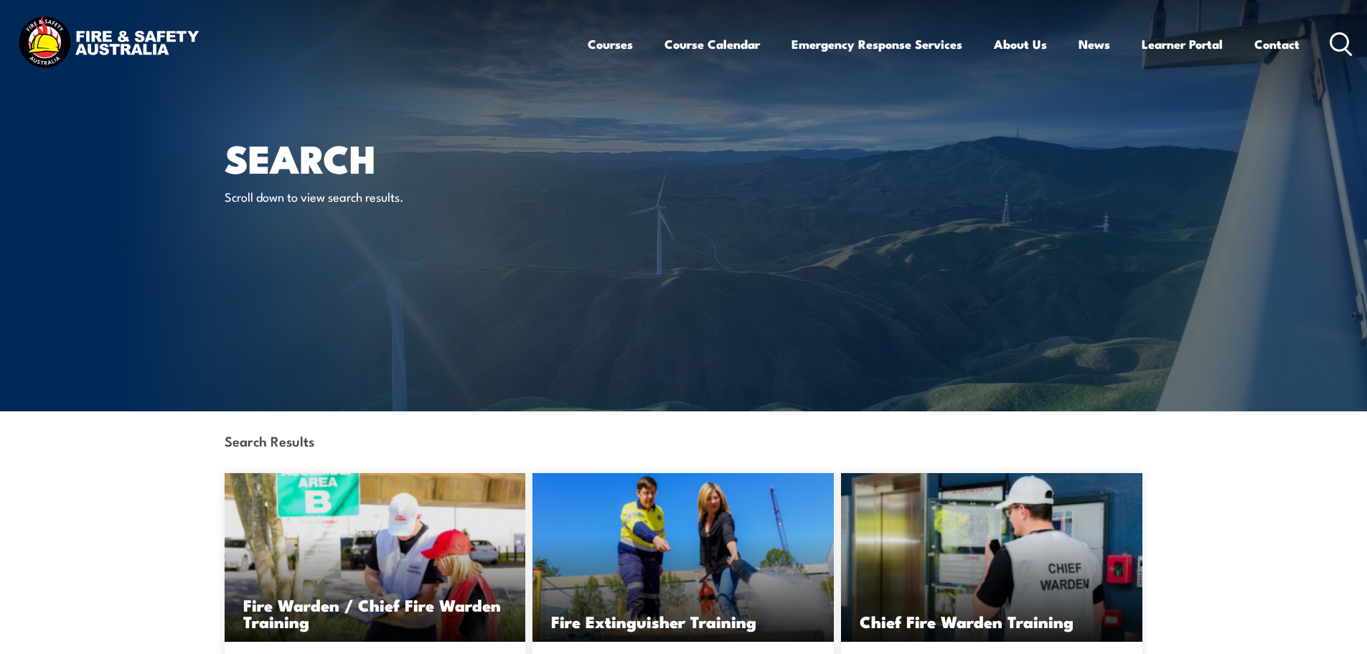  I want to click on h1: Search, so click(402, 157).